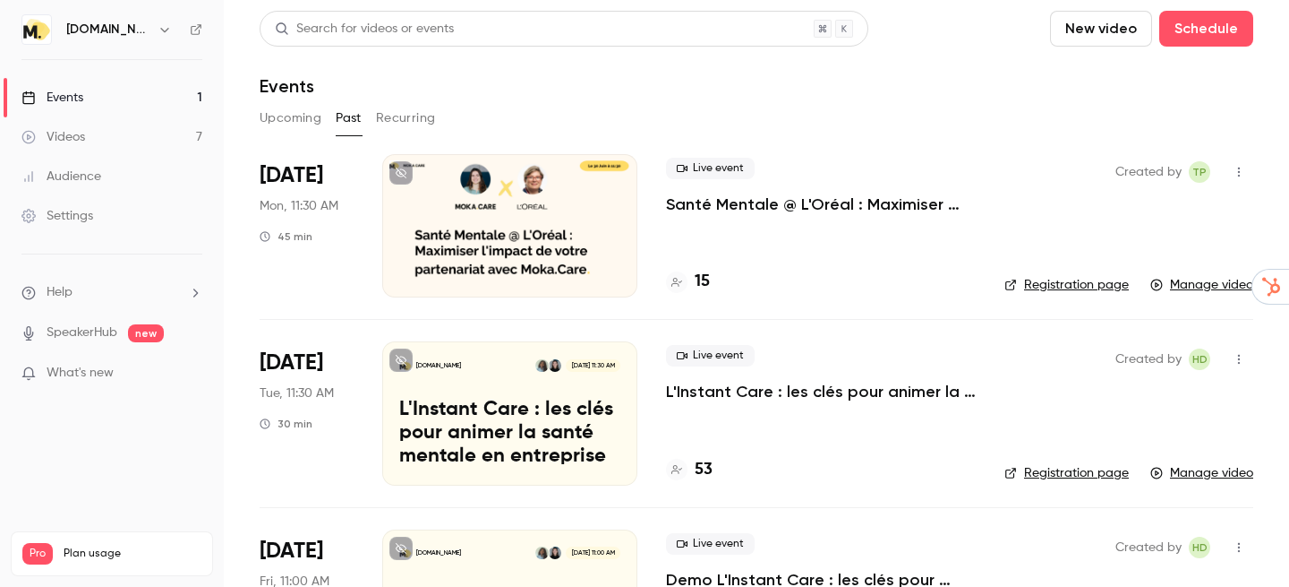 This screenshot has height=587, width=1289. I want to click on span: new, so click(146, 333).